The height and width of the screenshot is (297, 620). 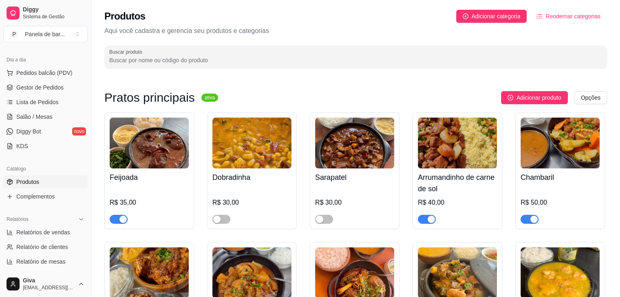 I want to click on span: Gestor de Pedidos, so click(x=40, y=88).